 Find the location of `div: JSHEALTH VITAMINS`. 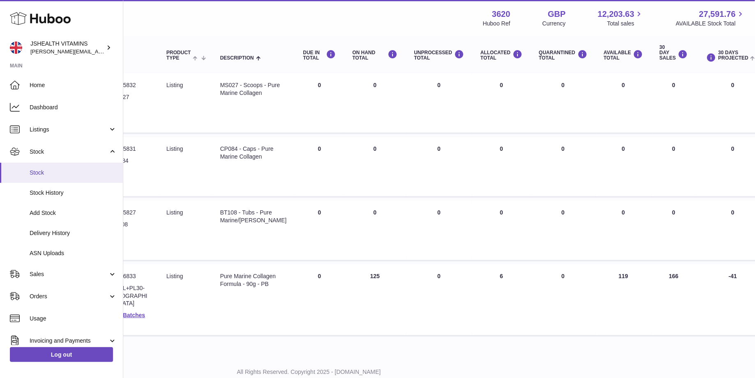

div: JSHEALTH VITAMINS is located at coordinates (67, 48).